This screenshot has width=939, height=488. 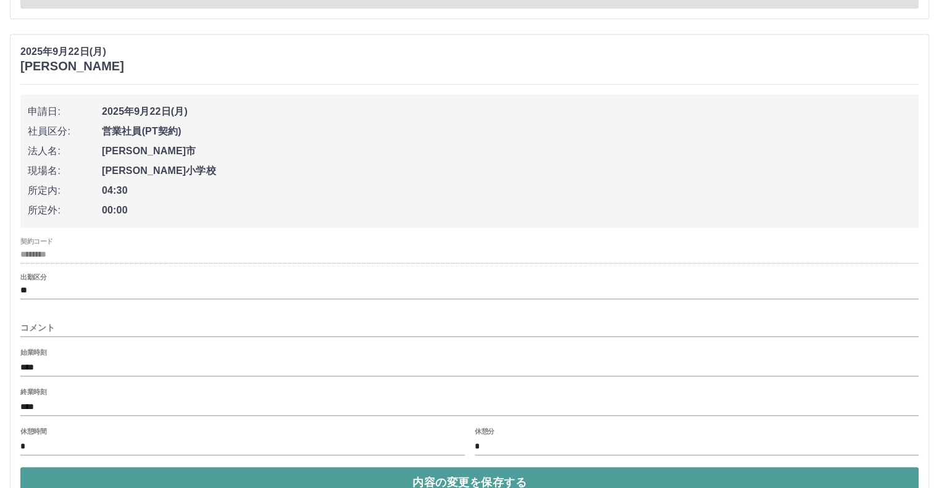 What do you see at coordinates (65, 210) in the screenshot?
I see `span: 所定外:` at bounding box center [65, 210].